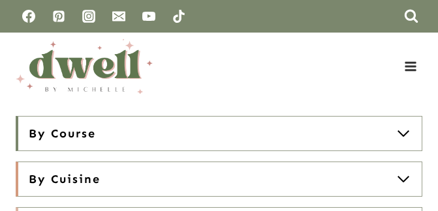  Describe the element at coordinates (84, 67) in the screenshot. I see `img: DWELL by michelle` at that location.